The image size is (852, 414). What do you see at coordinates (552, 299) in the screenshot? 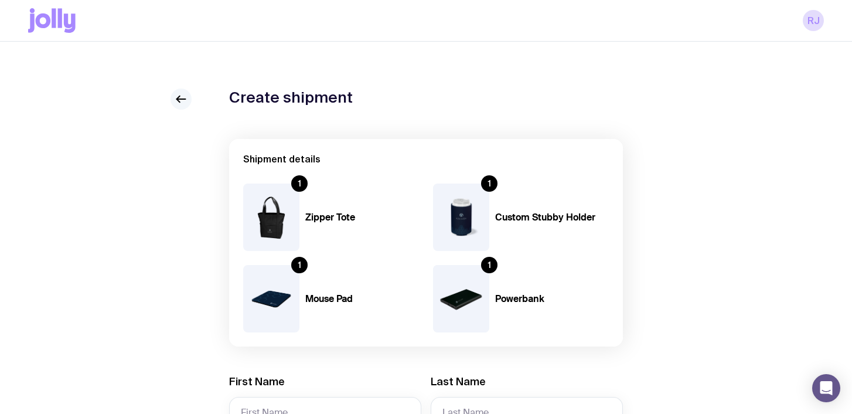
I see `h4: Powerbank` at bounding box center [552, 299].